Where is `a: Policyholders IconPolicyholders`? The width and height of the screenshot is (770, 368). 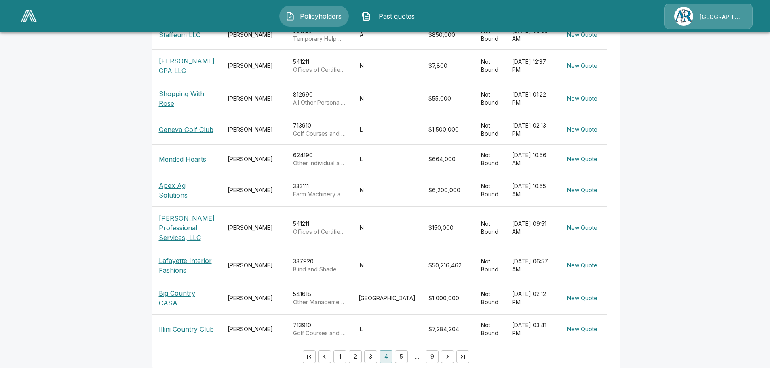 a: Policyholders IconPolicyholders is located at coordinates (314, 16).